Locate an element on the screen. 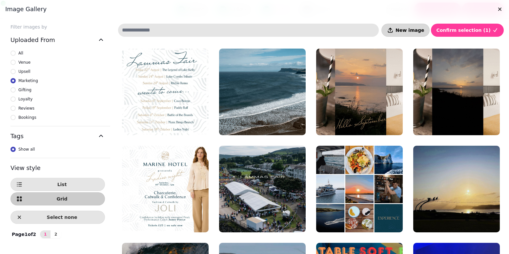  span: Bookings is located at coordinates (27, 117).